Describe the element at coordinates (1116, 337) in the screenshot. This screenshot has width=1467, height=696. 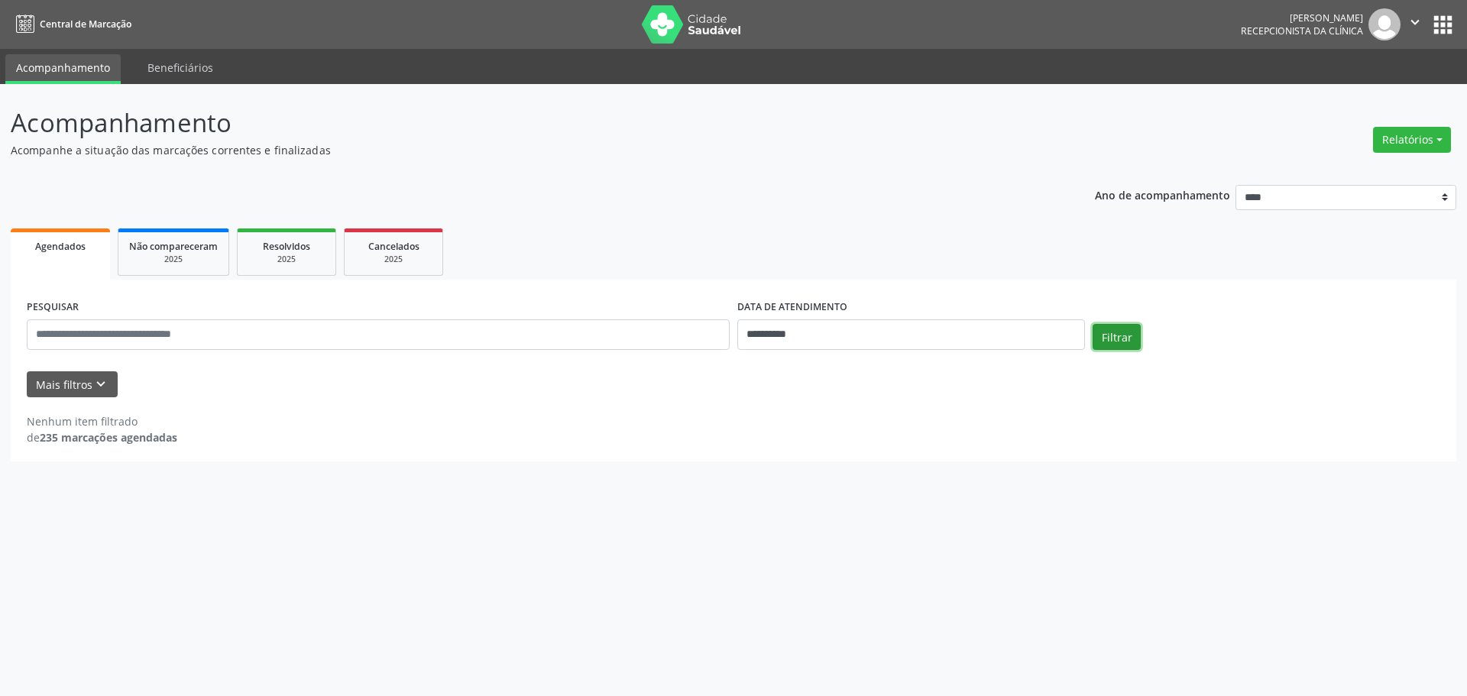
I see `button: Filtrar` at that location.